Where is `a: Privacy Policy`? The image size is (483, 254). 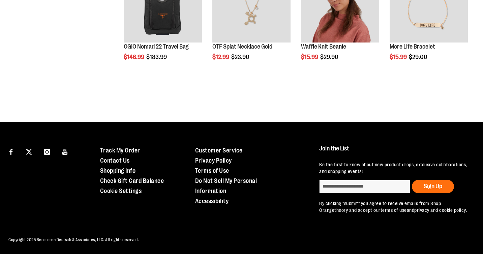 a: Privacy Policy is located at coordinates (214, 161).